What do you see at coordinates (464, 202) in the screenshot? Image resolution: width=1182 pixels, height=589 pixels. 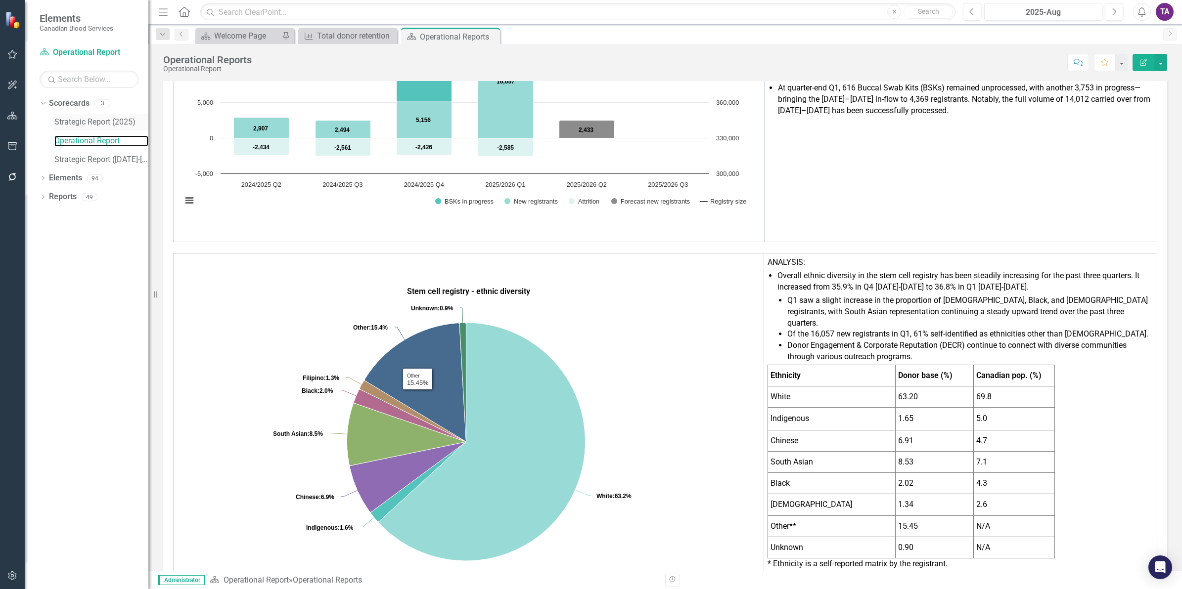 I see `button: Show BSKs in progress` at bounding box center [464, 202].